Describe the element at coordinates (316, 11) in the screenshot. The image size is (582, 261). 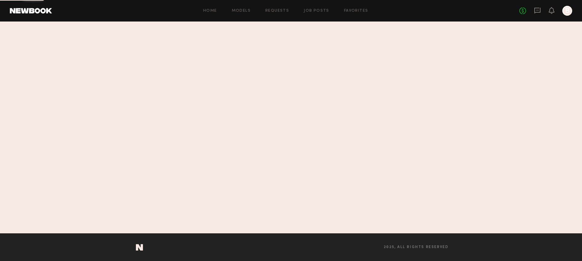
I see `a: Job Posts` at that location.